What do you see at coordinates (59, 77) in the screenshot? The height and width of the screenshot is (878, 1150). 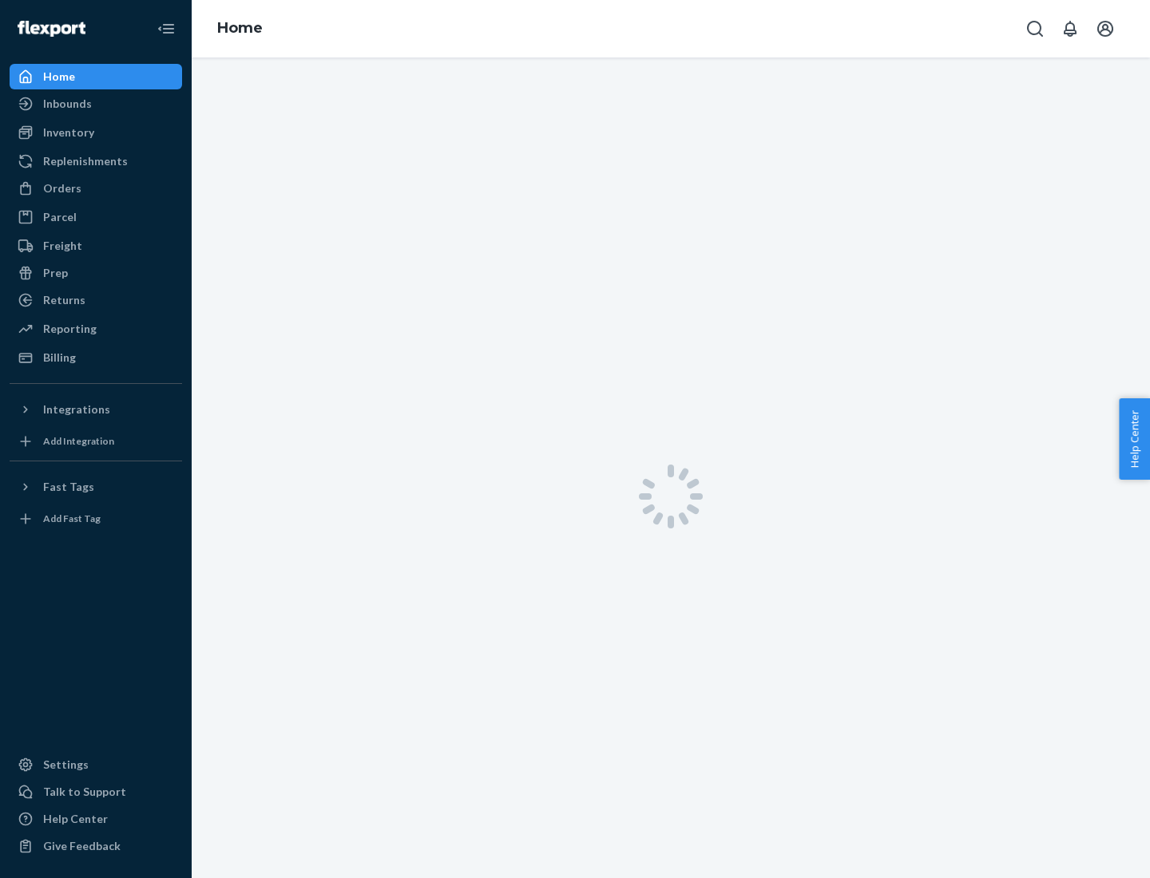 I see `div: Home` at bounding box center [59, 77].